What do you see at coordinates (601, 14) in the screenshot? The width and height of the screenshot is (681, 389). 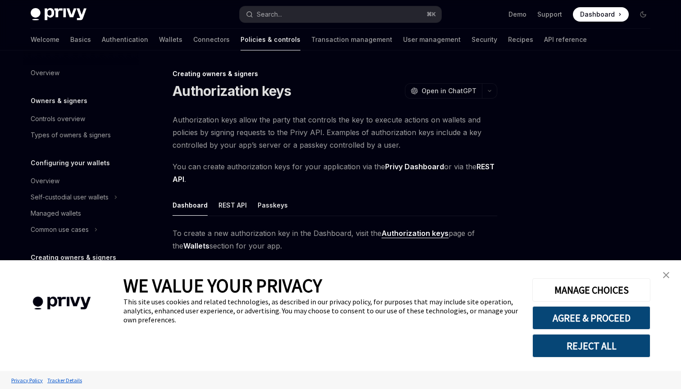 I see `a: Dashboard` at bounding box center [601, 14].